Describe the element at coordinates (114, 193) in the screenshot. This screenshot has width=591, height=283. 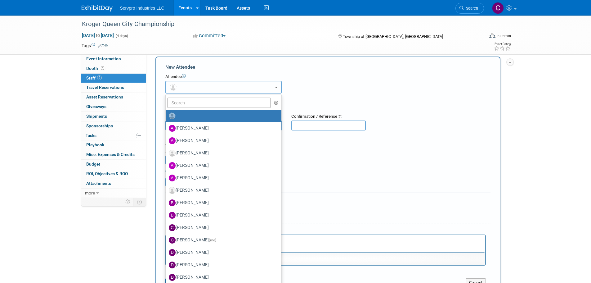
I see `a: more` at that location.